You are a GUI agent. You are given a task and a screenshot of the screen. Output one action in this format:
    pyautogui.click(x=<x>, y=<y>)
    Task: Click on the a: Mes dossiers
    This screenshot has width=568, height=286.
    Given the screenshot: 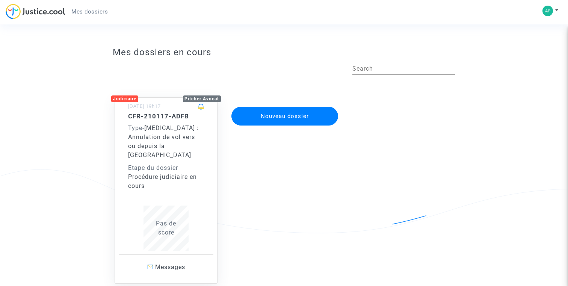 What is the action you would take?
    pyautogui.click(x=89, y=12)
    